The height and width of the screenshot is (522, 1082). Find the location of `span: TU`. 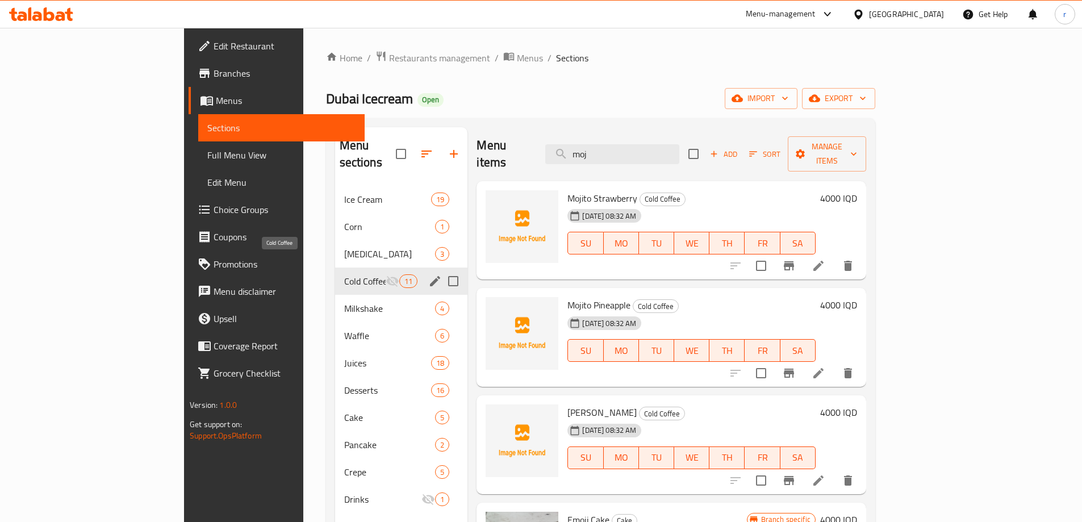

span: TU is located at coordinates (657, 457).